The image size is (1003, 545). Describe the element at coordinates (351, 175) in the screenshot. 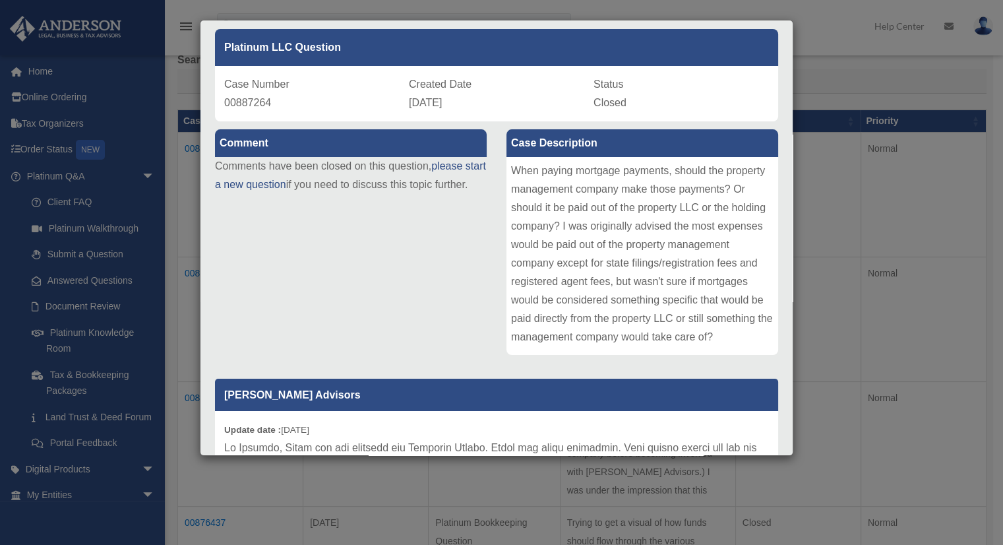

I see `p: Comments have been closed on this question, if you need to discuss this topic further.` at that location.